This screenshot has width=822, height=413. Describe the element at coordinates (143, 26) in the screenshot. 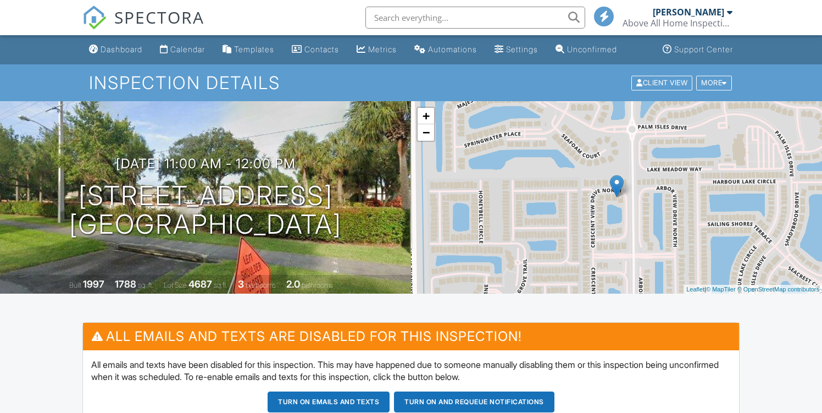

I see `a: SPECTORA` at that location.